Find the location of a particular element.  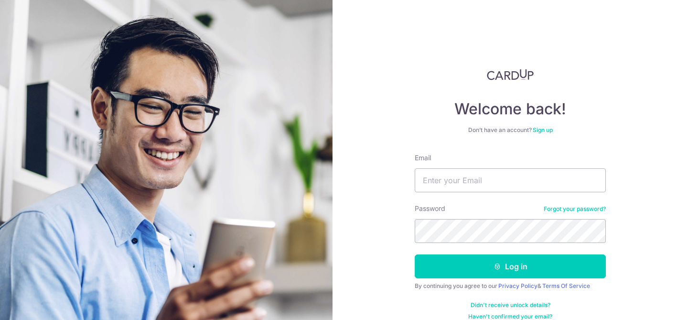

div: Don’t have an account? is located at coordinates (511, 130).